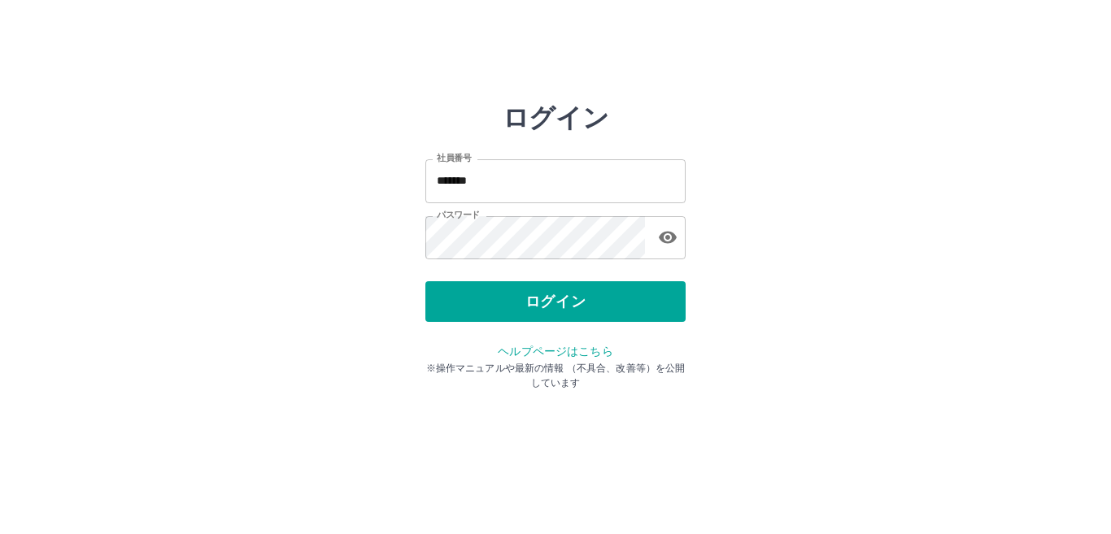  I want to click on button: ログイン, so click(555, 302).